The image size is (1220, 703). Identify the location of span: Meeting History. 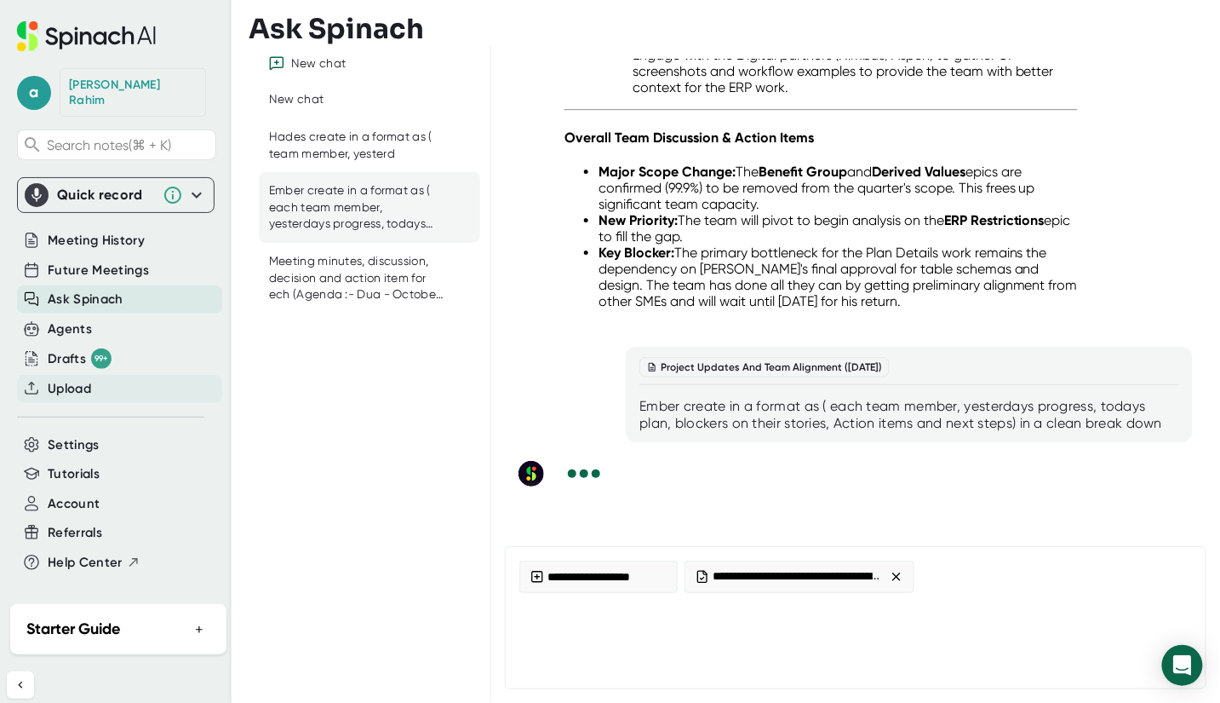
(96, 240).